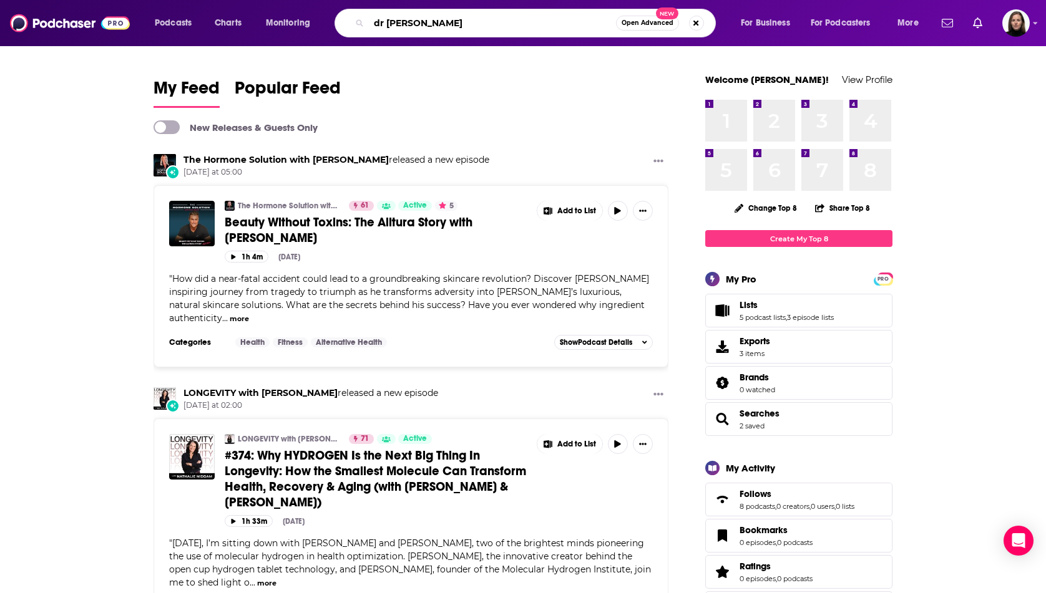 The height and width of the screenshot is (593, 1046). What do you see at coordinates (197, 342) in the screenshot?
I see `h3: Categories` at bounding box center [197, 342].